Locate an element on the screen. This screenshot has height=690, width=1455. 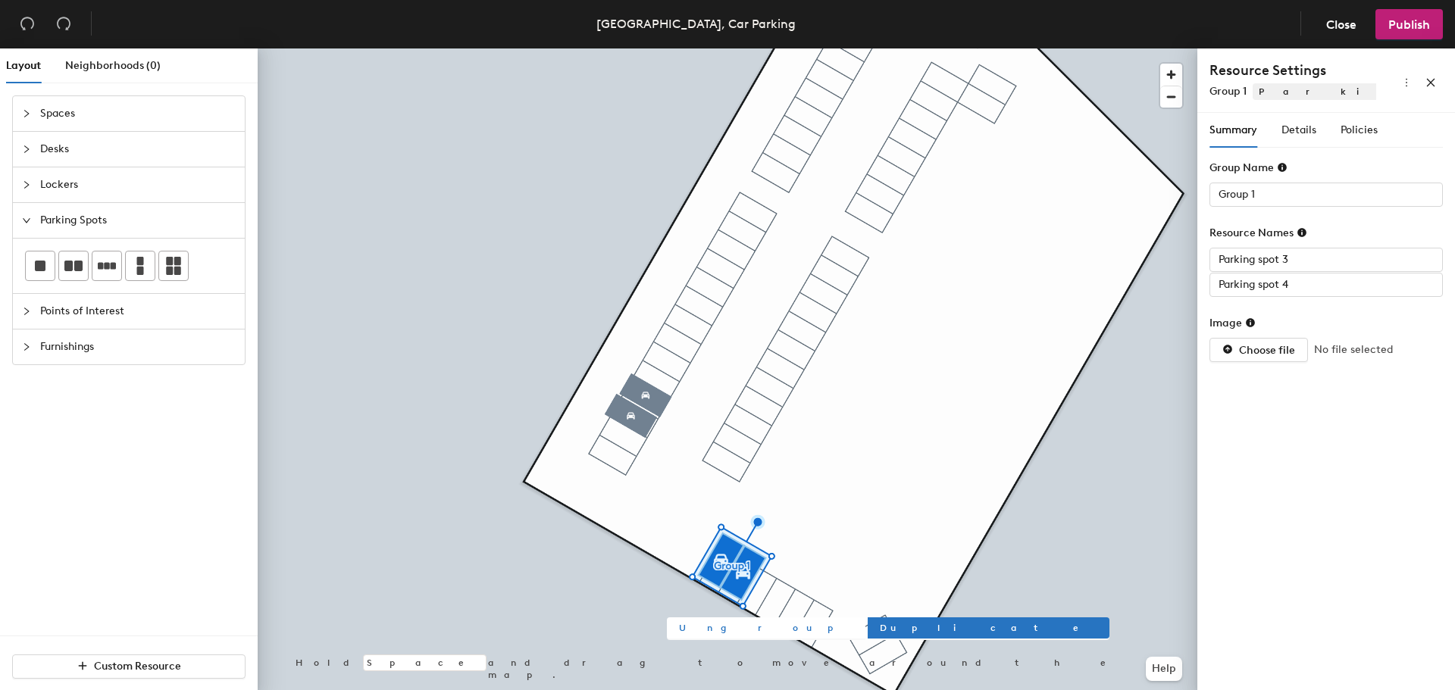
span: Duplicate is located at coordinates (988, 628).